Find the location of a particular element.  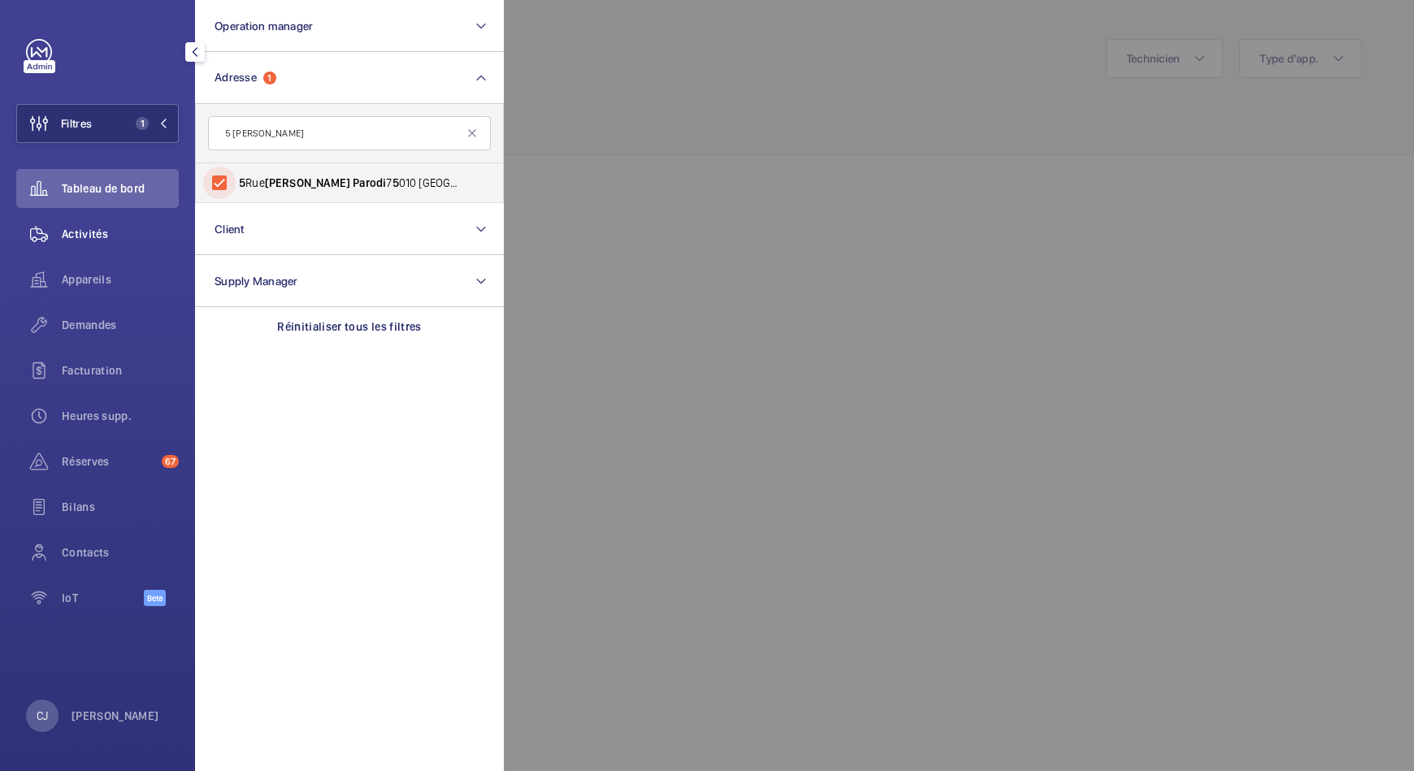

span: Filtres is located at coordinates (76, 123).